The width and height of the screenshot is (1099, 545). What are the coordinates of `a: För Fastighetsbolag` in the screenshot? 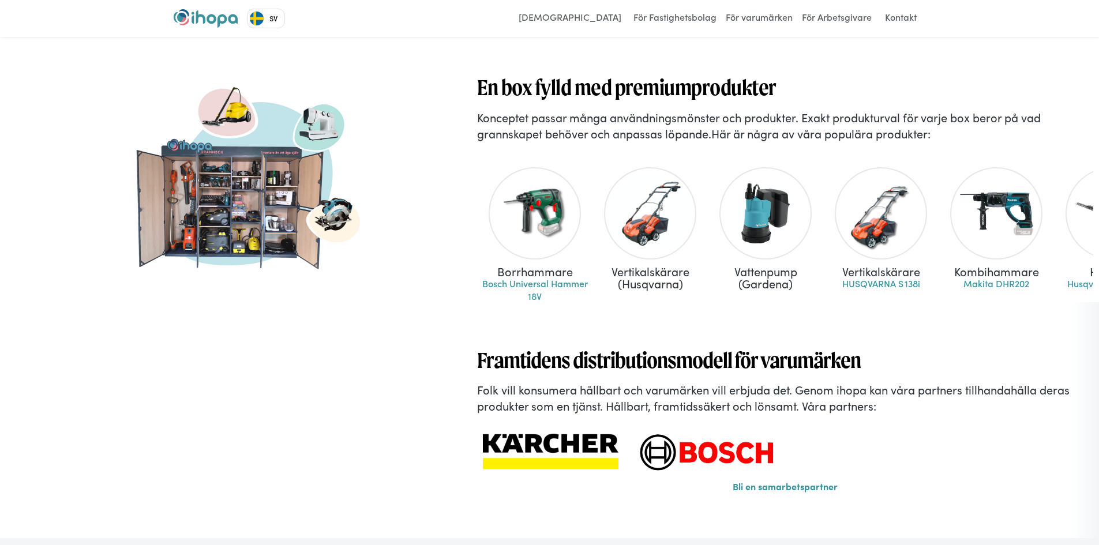 It's located at (675, 18).